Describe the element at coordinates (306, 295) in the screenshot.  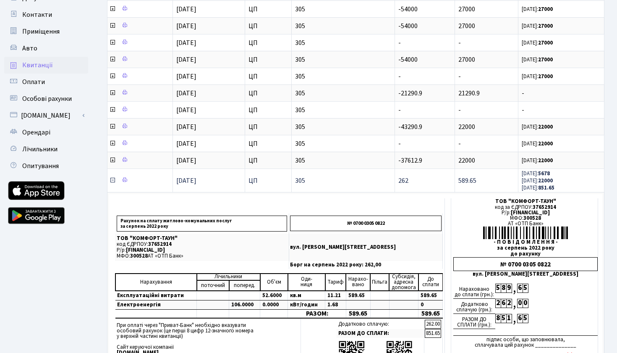
I see `td: кв.м` at that location.